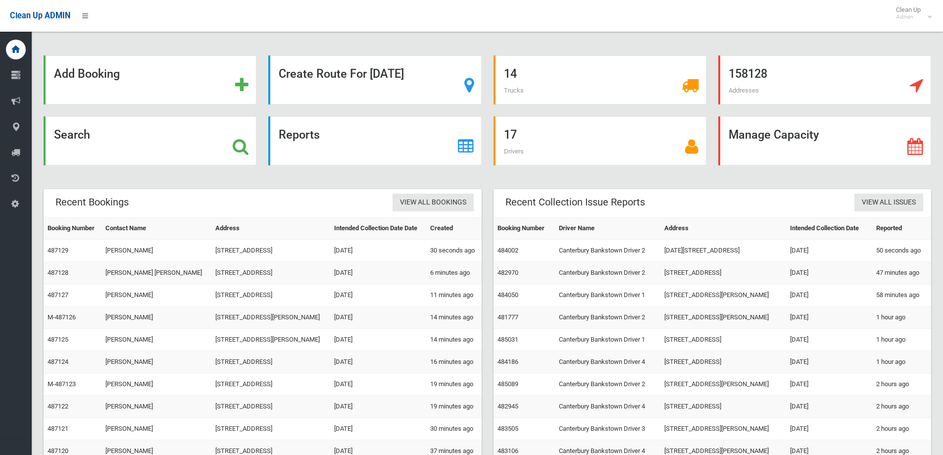 This screenshot has height=455, width=943. I want to click on a: 487127, so click(58, 295).